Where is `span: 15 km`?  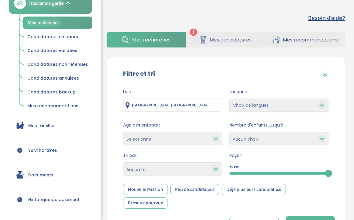
span: 15 km is located at coordinates (234, 167).